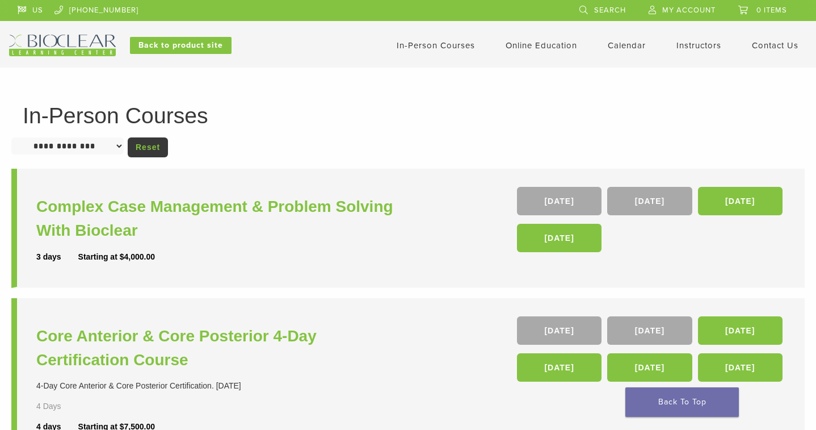  I want to click on a: In-Person Courses, so click(436, 45).